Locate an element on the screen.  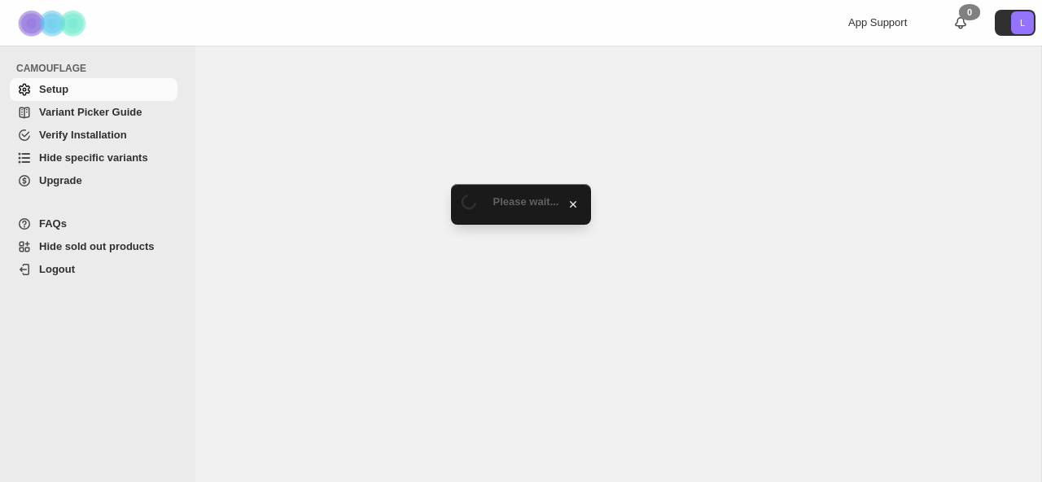
a: Setup is located at coordinates (94, 90).